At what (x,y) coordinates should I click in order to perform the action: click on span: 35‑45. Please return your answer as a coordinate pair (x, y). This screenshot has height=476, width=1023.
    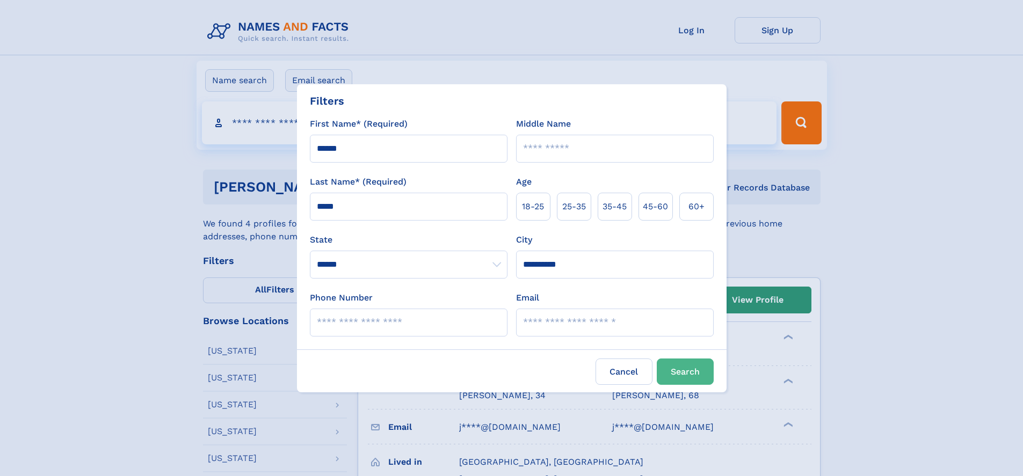
    Looking at the image, I should click on (614, 207).